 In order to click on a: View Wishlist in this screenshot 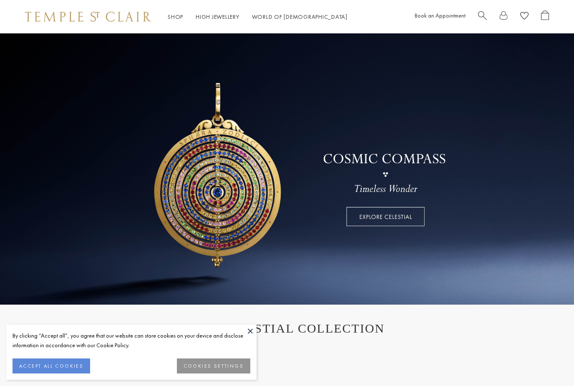, I will do `click(524, 17)`.